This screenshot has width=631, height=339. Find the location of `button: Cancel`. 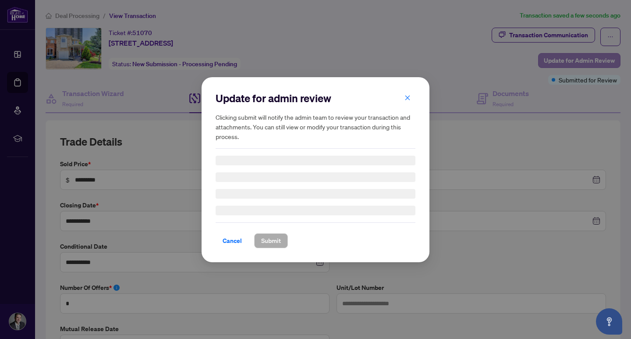

button: Cancel is located at coordinates (232, 241).